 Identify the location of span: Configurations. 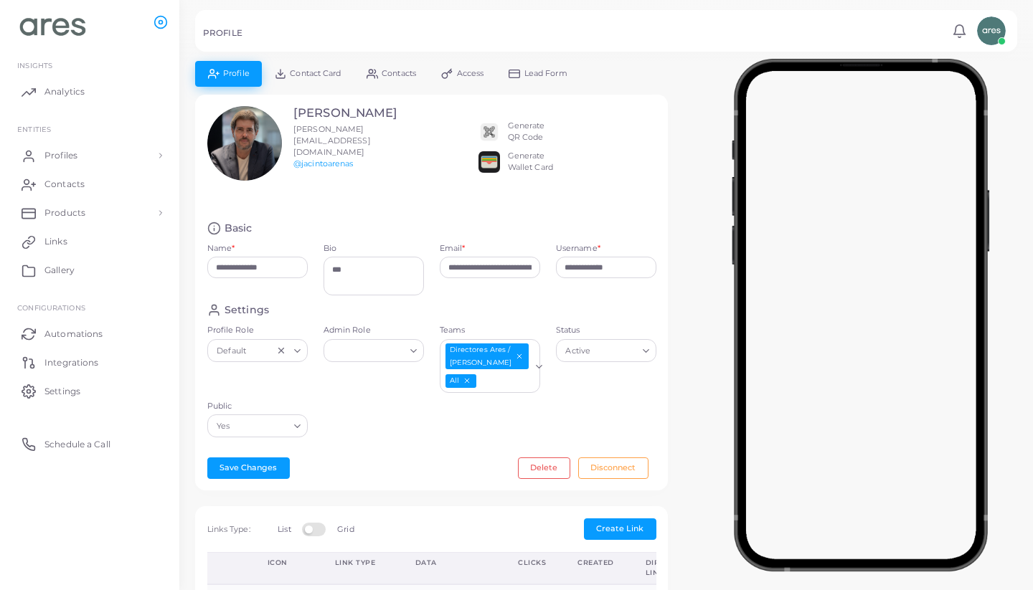
(51, 308).